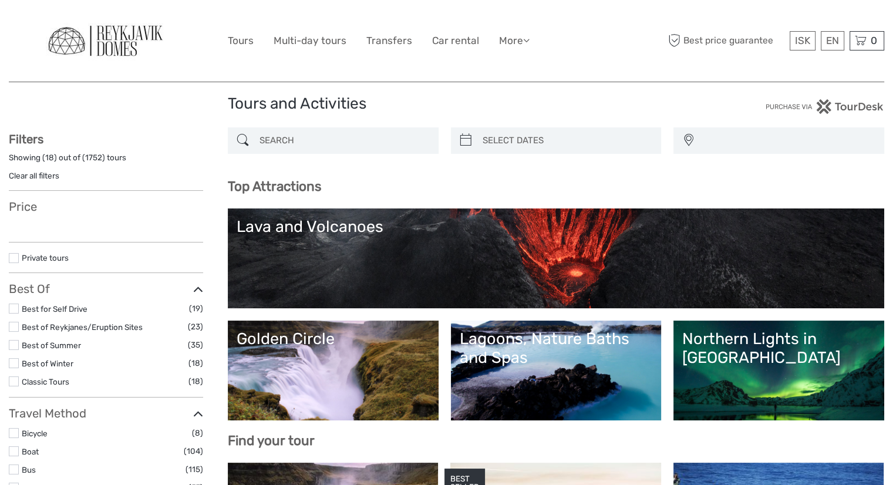 The height and width of the screenshot is (485, 893). Describe the element at coordinates (389, 40) in the screenshot. I see `a: Transfers` at that location.